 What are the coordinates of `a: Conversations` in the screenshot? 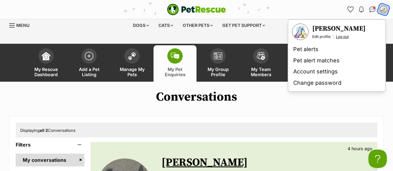 It's located at (372, 10).